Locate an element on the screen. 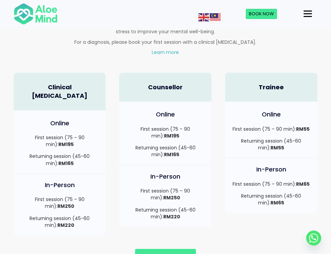  a: Learn more is located at coordinates (165, 52).